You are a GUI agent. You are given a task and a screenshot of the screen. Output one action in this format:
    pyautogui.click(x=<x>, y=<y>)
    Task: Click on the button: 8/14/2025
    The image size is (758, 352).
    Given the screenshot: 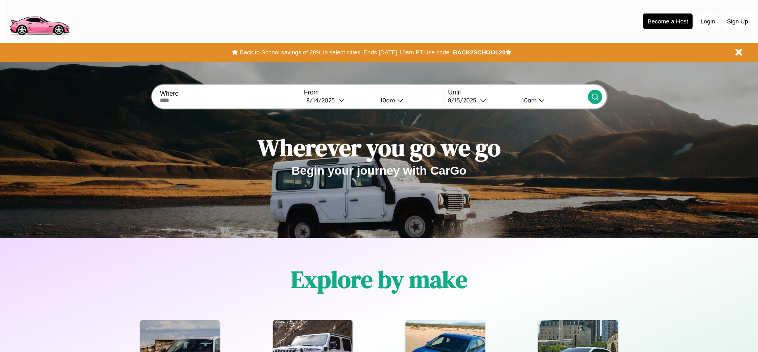 What is the action you would take?
    pyautogui.click(x=339, y=100)
    